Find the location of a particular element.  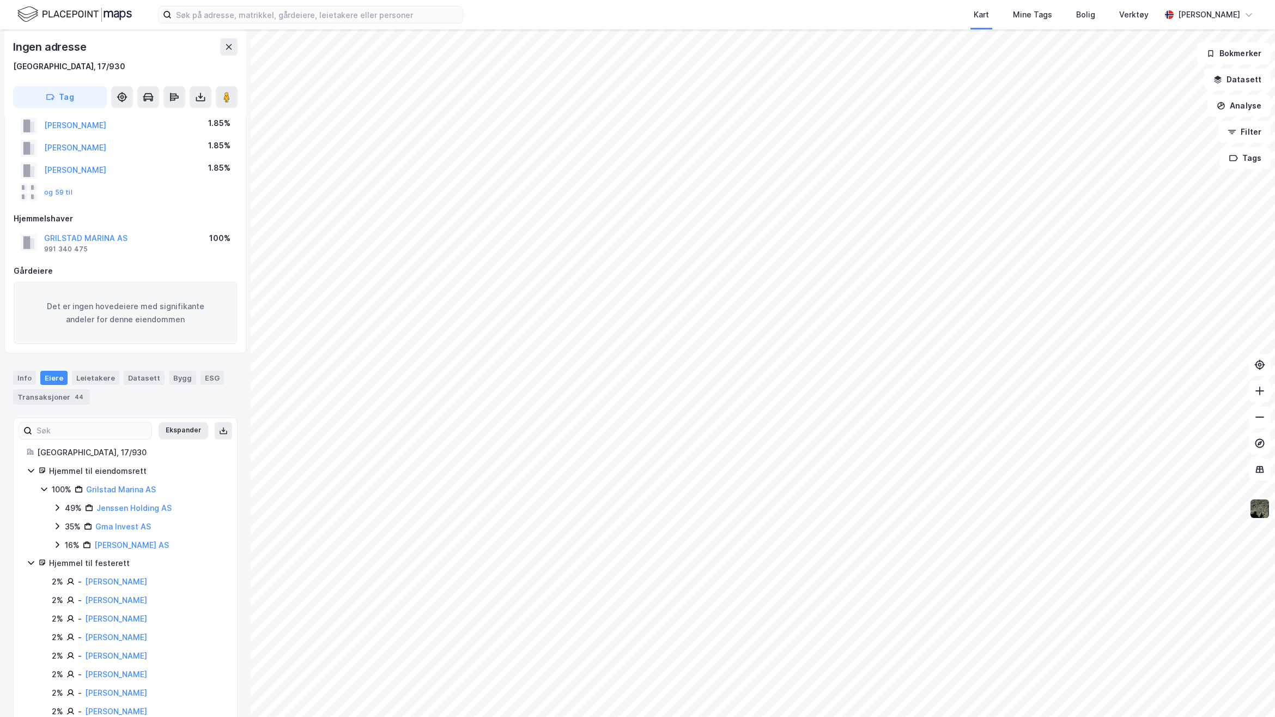

img: logo.f888ab2527a4732fd821a326f86c7f29.svg is located at coordinates (75, 14).